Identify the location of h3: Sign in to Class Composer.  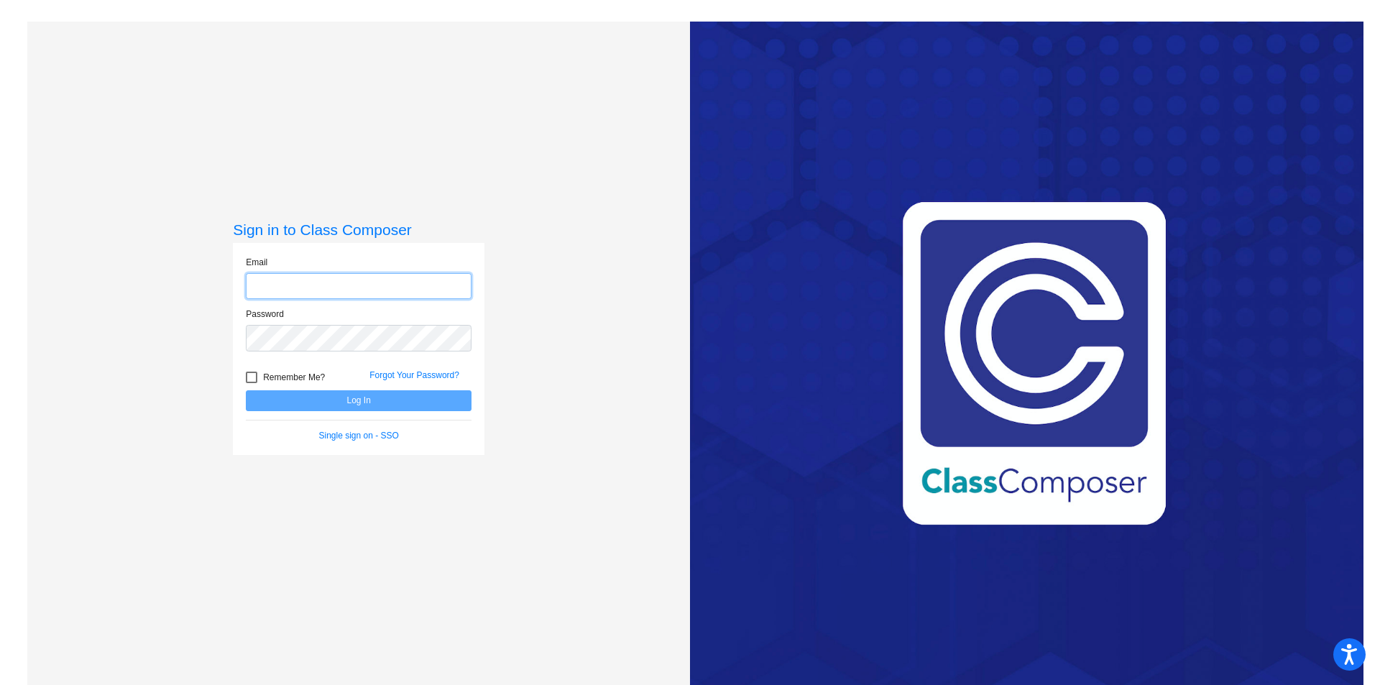
(359, 229).